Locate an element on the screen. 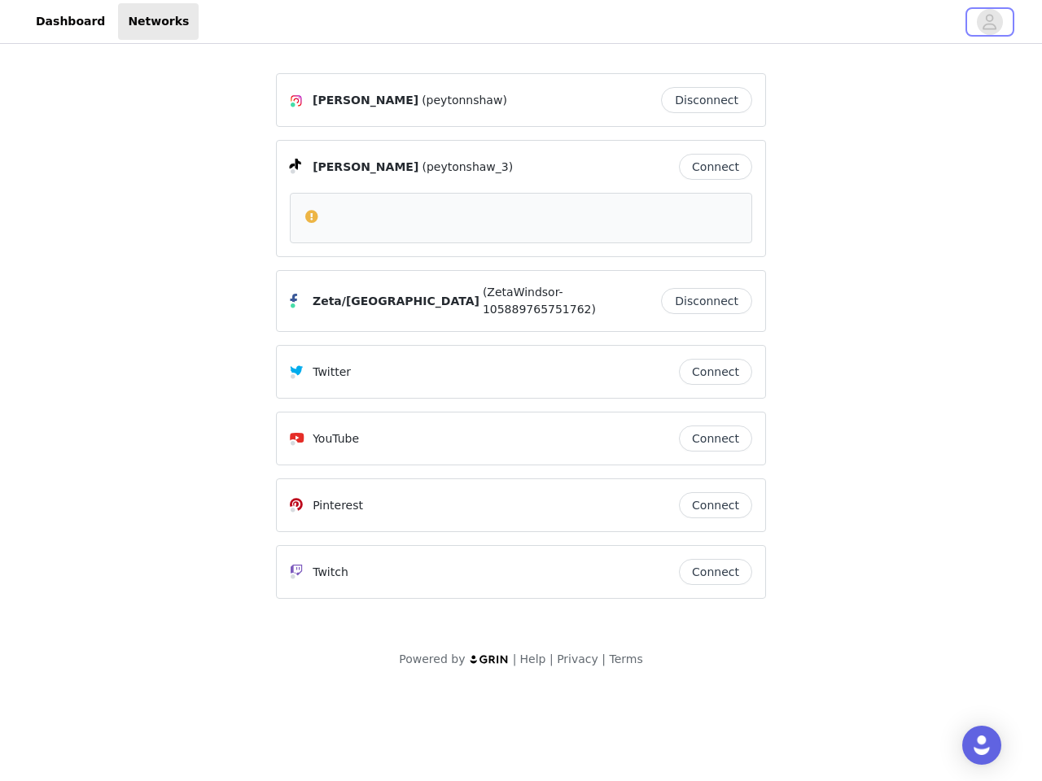 The height and width of the screenshot is (781, 1042). div: avatar is located at coordinates (989, 22).